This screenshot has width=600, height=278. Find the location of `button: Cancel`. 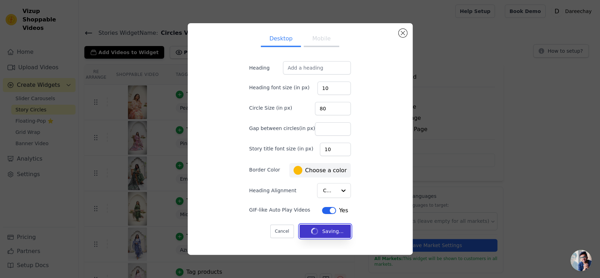

button: Cancel is located at coordinates (282, 231).